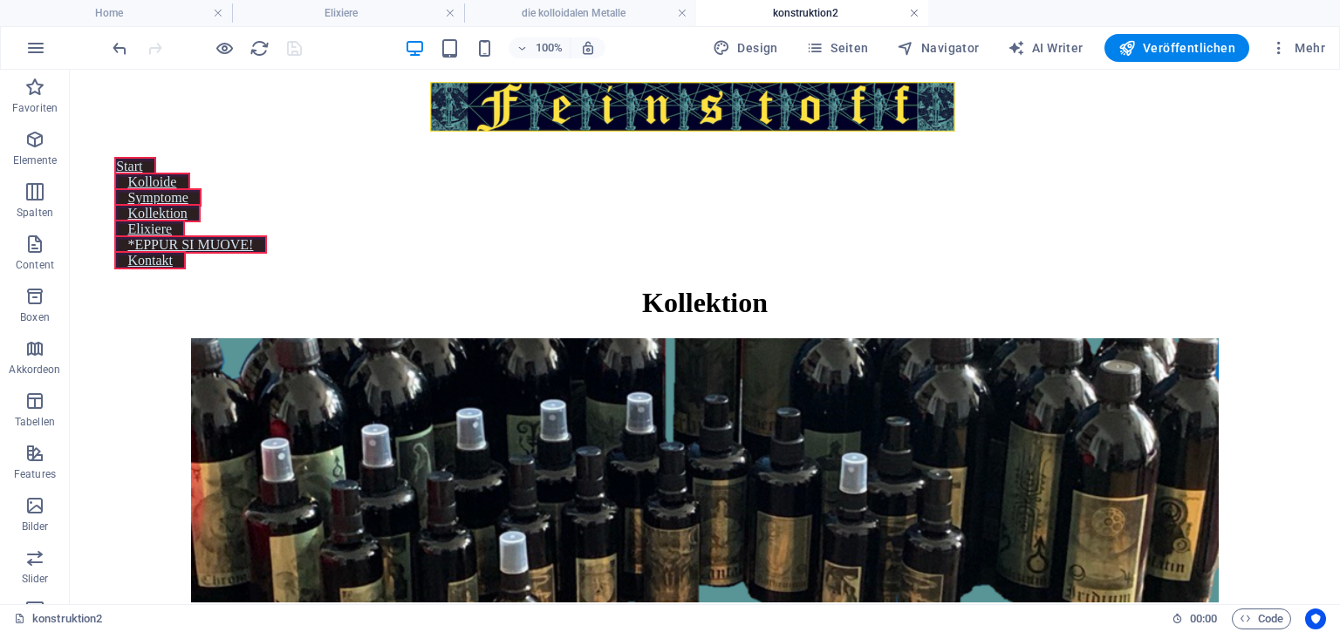 The height and width of the screenshot is (632, 1340). Describe the element at coordinates (35, 527) in the screenshot. I see `p: Bilder` at that location.